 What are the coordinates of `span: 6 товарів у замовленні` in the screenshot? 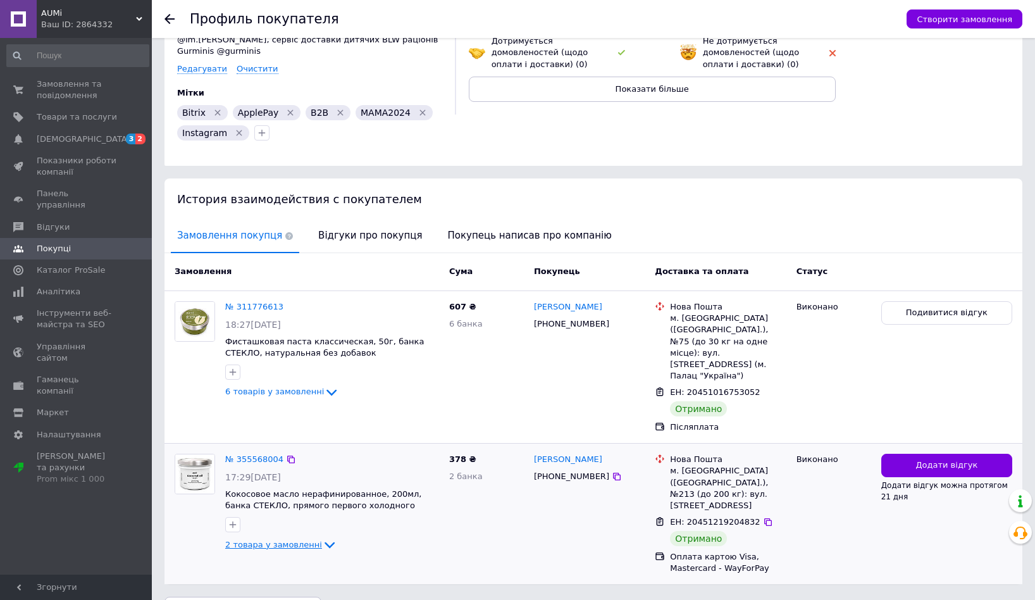 It's located at (275, 392).